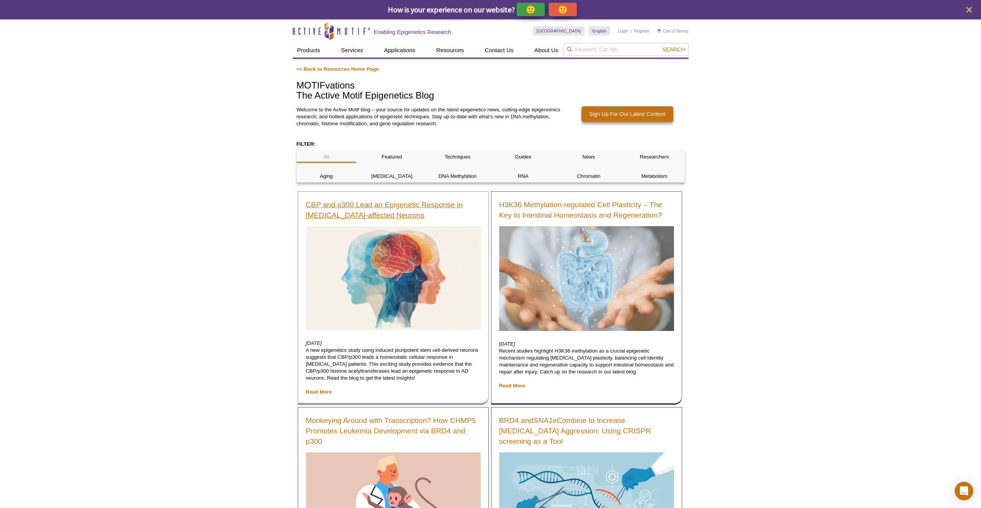 Image resolution: width=981 pixels, height=508 pixels. I want to click on li: (0 items), so click(673, 31).